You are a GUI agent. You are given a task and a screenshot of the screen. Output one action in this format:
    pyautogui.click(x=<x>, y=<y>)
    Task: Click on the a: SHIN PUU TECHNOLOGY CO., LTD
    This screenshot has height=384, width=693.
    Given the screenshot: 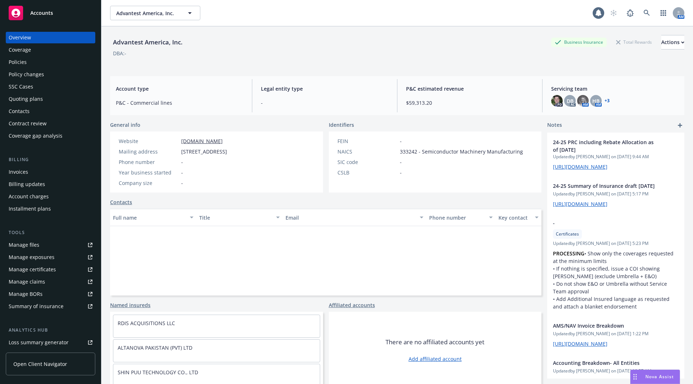 What is the action you would take?
    pyautogui.click(x=158, y=372)
    